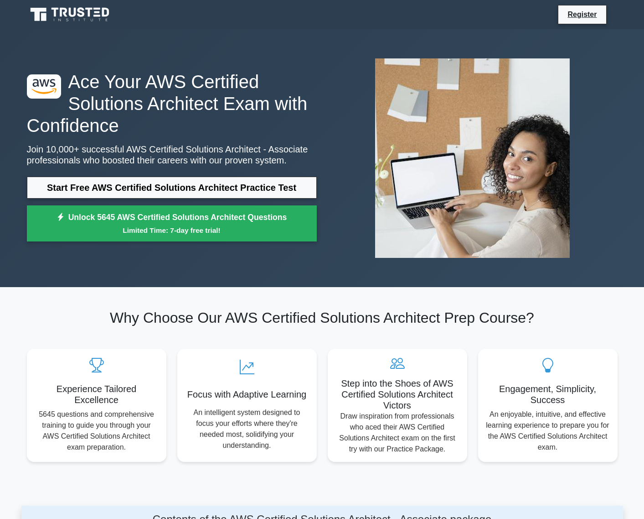  What do you see at coordinates (398, 394) in the screenshot?
I see `h5: Step into the Shoes of AWS Certified Solutions Architect Victors` at bounding box center [398, 394].